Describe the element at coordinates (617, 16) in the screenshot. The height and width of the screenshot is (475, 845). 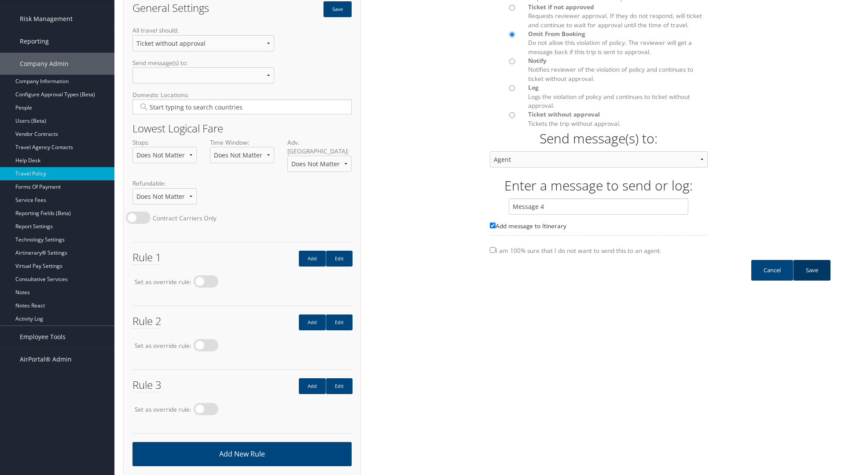
I see `label: Requests reviewer approval. If they do not respond, will ticket and continue to wait for approval...` at that location.